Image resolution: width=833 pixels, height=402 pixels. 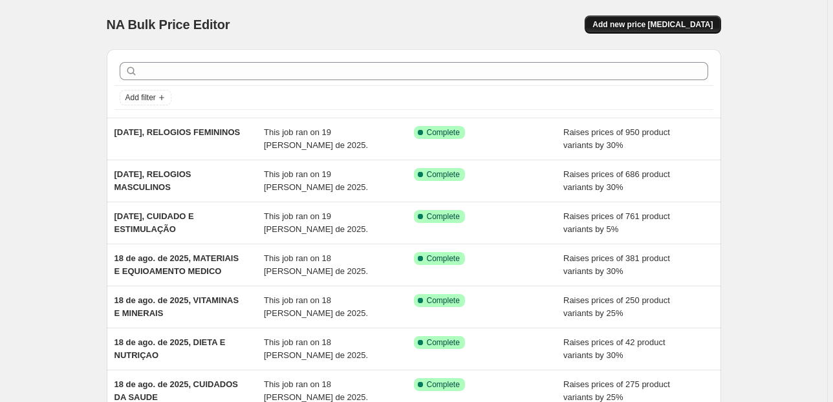 I want to click on span: 18 de ago. de 2025, MATERIAIS E EQUIOAMENTO MEDICO, so click(x=177, y=265).